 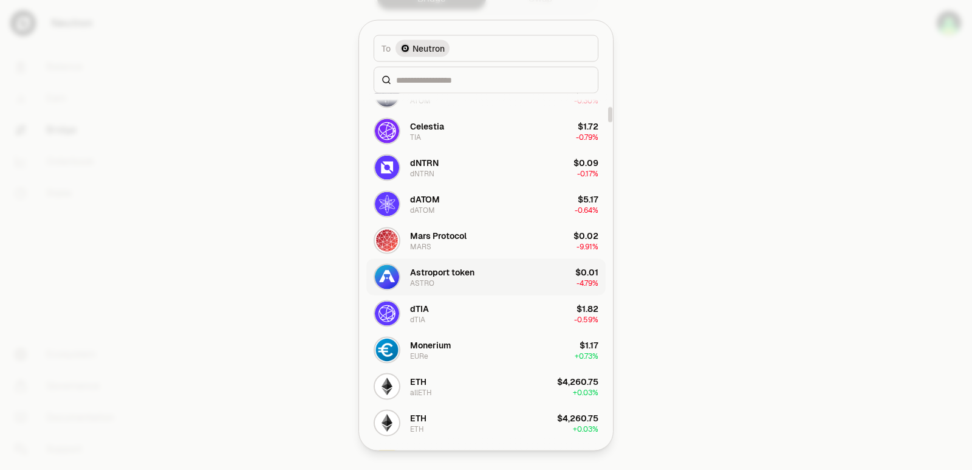 What do you see at coordinates (486, 48) in the screenshot?
I see `button: ToNeutron LogoNeutron` at bounding box center [486, 48].